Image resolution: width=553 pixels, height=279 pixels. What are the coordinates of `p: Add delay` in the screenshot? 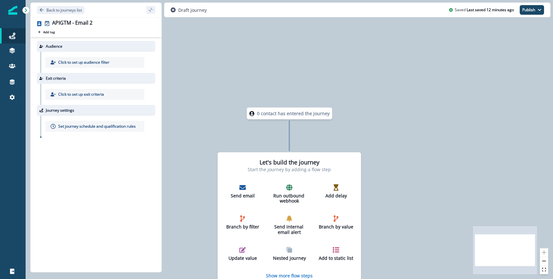 It's located at (336, 196).